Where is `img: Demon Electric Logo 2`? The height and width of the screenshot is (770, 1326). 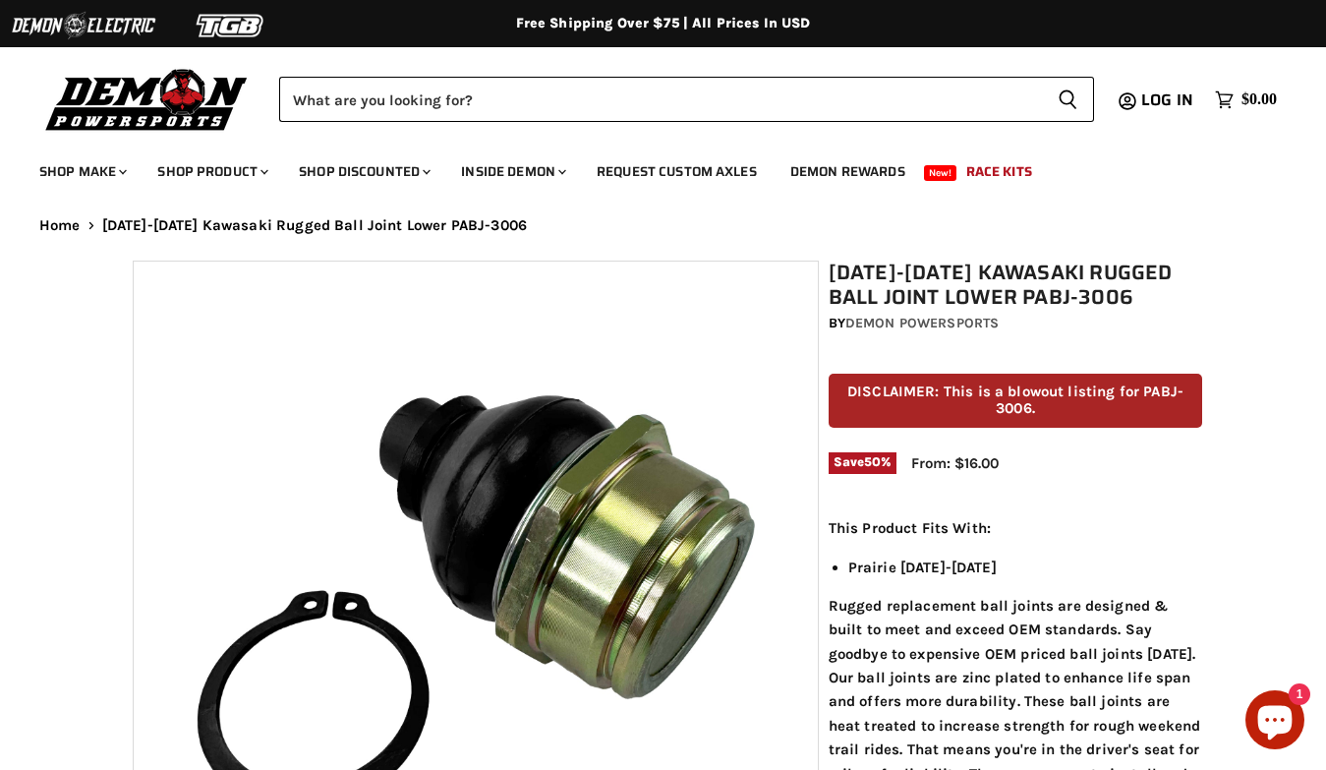 img: Demon Electric Logo 2 is located at coordinates (84, 26).